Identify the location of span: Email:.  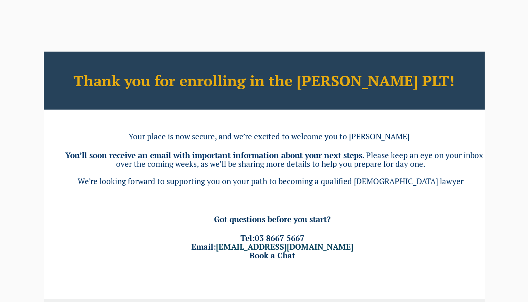
(273, 247).